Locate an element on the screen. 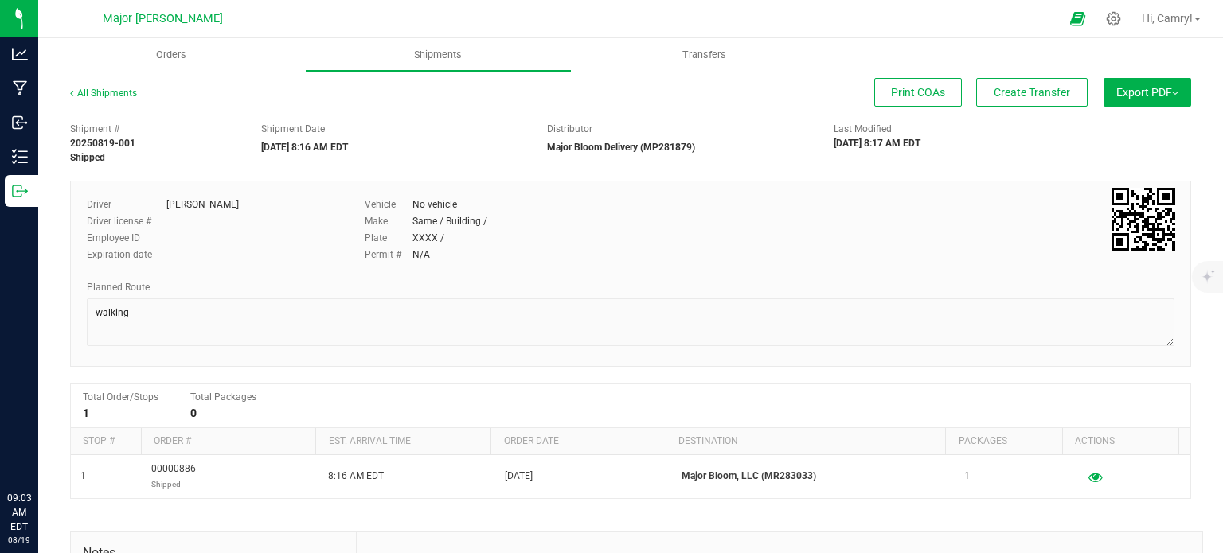  th: Stop # is located at coordinates (106, 442).